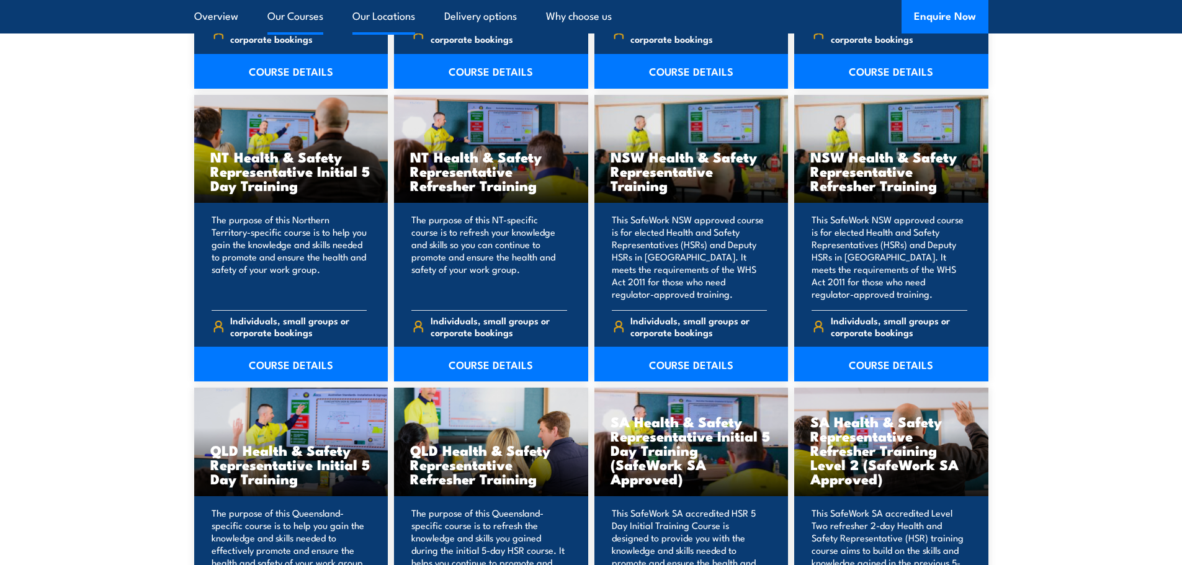 The height and width of the screenshot is (565, 1182). I want to click on h3: QLD Health & Safety Representative Initial 5 Day Training, so click(291, 464).